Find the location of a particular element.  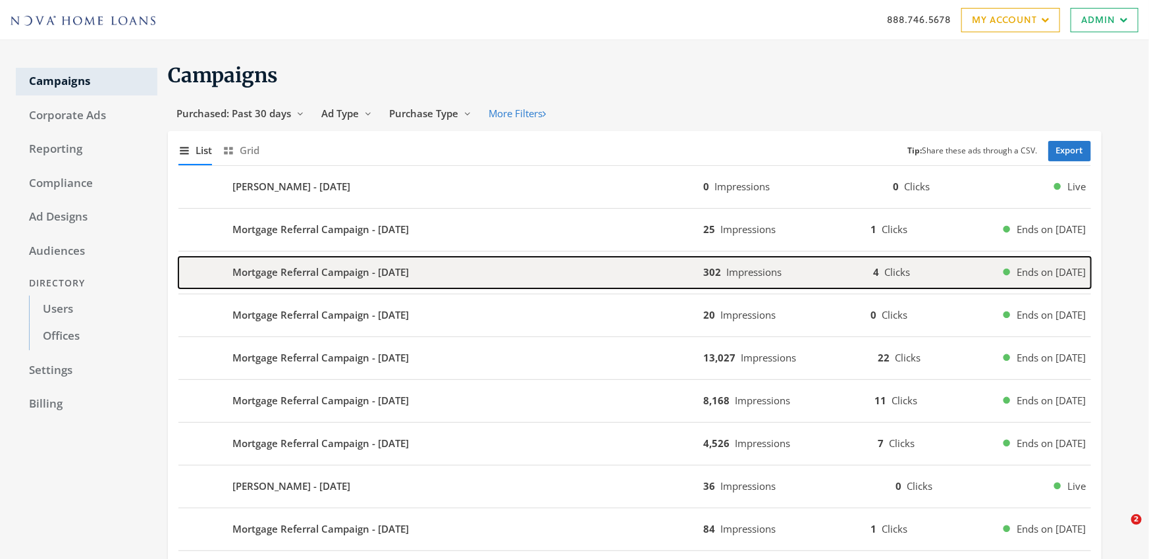

b: 4,526 is located at coordinates (716, 443).